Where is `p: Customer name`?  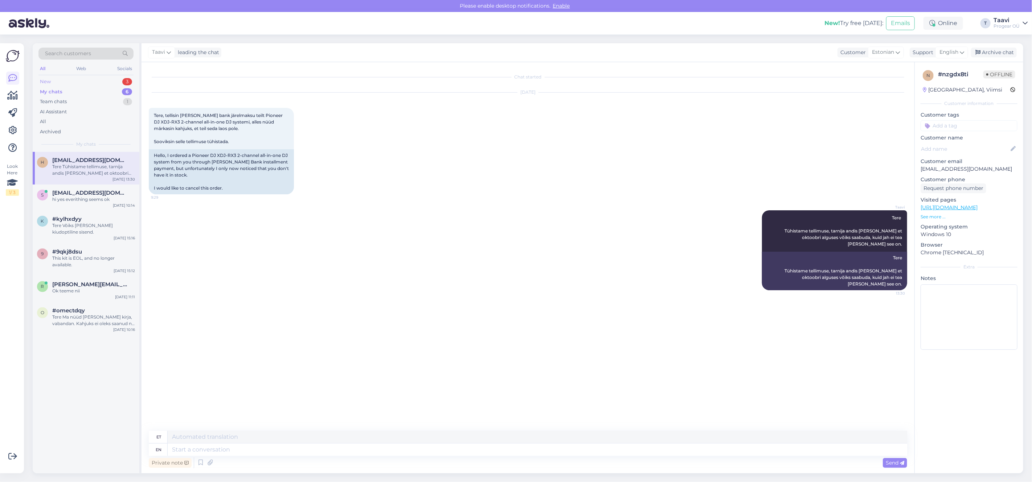
p: Customer name is located at coordinates (969, 138).